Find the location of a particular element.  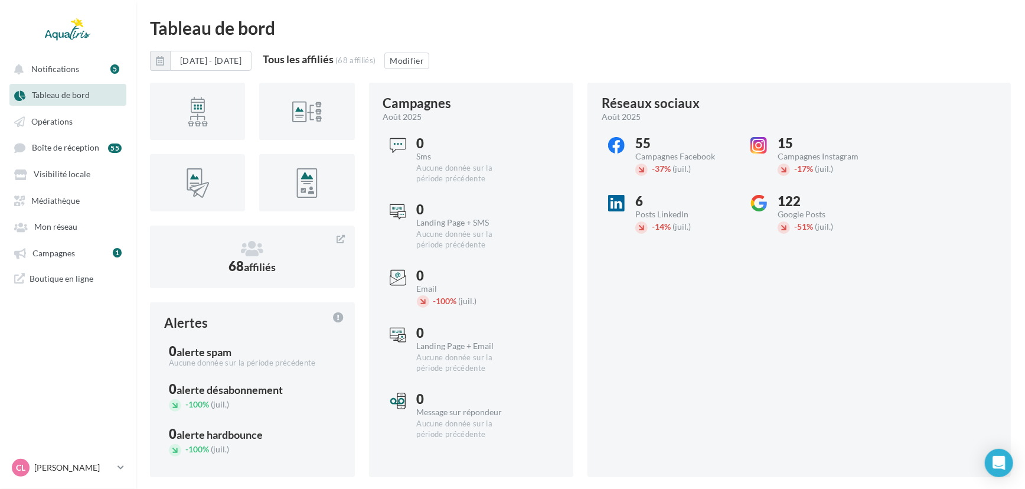

span: Campagnes is located at coordinates (54, 253).